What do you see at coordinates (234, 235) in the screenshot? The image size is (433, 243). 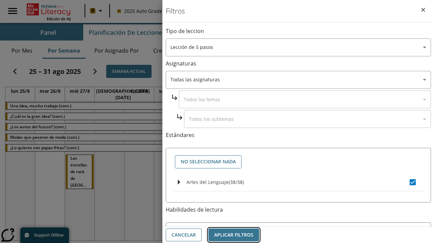 I see `button: Aplicar Filtros` at bounding box center [234, 235].